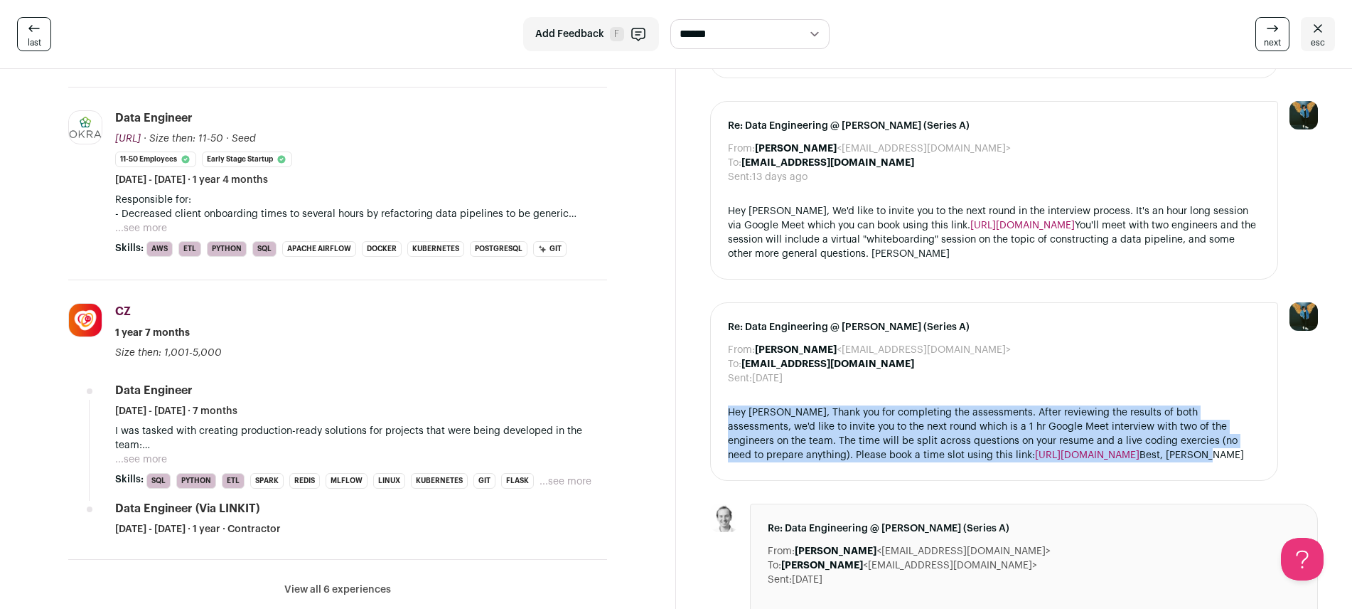  Describe the element at coordinates (123, 311) in the screenshot. I see `span: CZ` at that location.